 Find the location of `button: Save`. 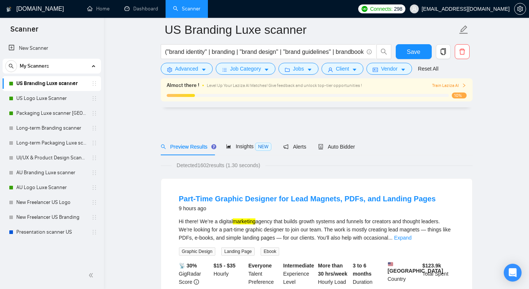

button: Save is located at coordinates (414, 52).